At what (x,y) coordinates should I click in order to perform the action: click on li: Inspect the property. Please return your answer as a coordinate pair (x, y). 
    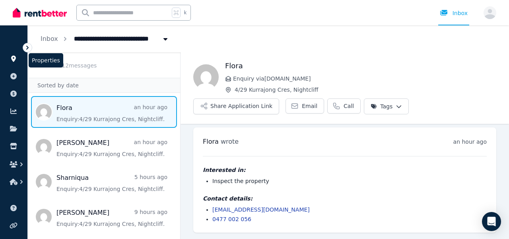
    Looking at the image, I should click on (349, 181).